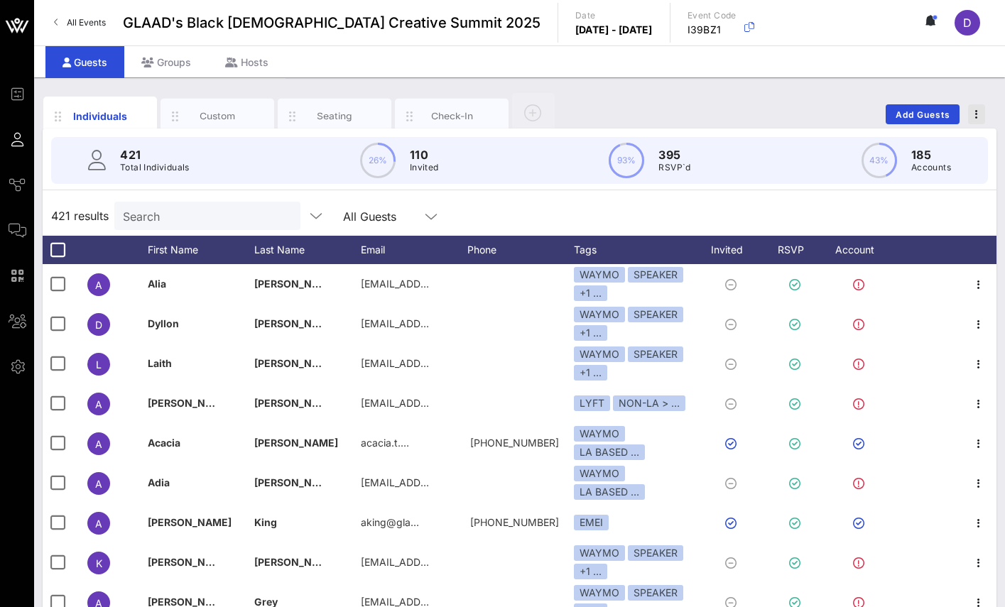 The image size is (1005, 607). What do you see at coordinates (931, 168) in the screenshot?
I see `p: Accounts` at bounding box center [931, 168].